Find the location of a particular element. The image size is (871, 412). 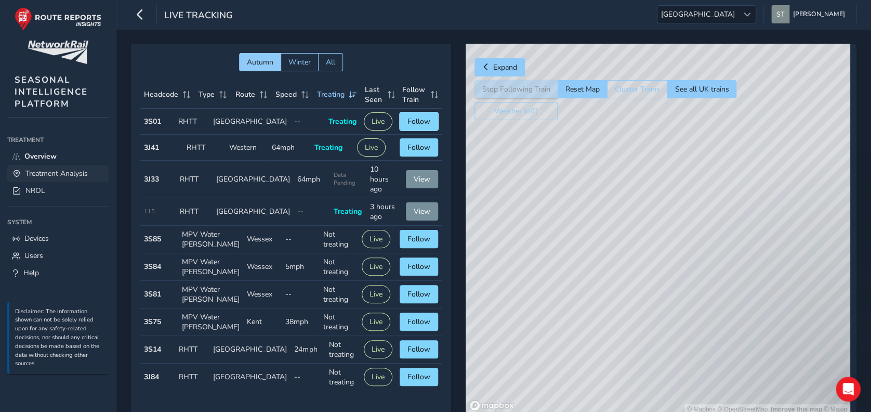

td: 3 hours ago is located at coordinates (384, 212).